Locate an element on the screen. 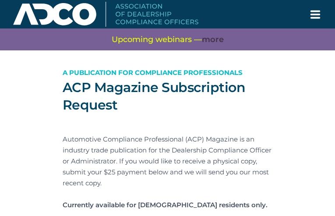  h1: ACP Magazine Subscription Request is located at coordinates (168, 96).